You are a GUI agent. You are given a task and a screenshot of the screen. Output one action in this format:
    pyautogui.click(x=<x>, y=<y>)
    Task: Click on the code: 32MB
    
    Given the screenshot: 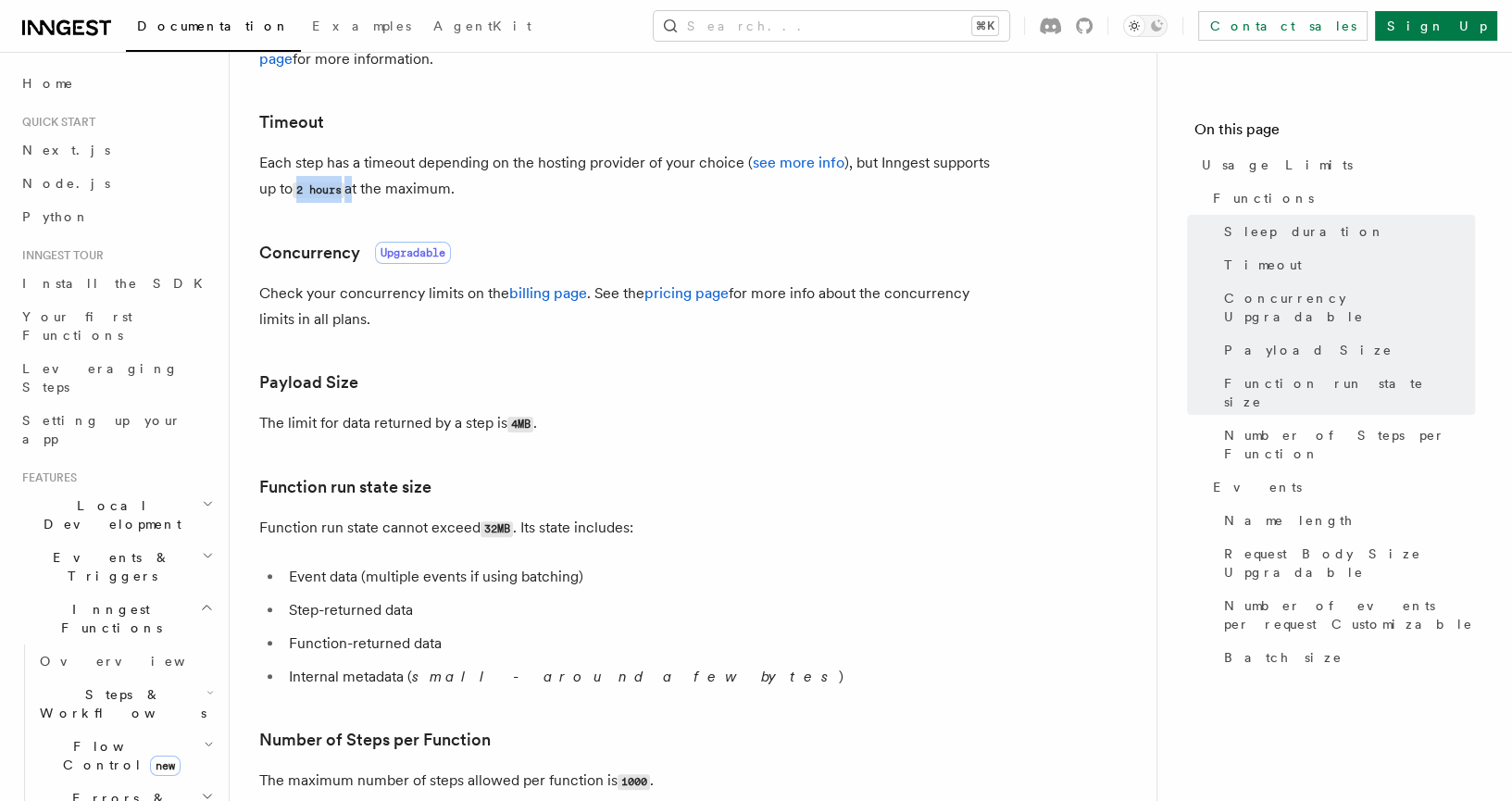 What is the action you would take?
    pyautogui.click(x=496, y=529)
    